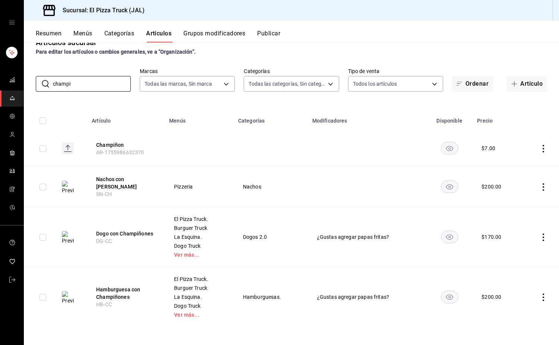  Describe the element at coordinates (271, 187) in the screenshot. I see `span: Nachos` at that location.